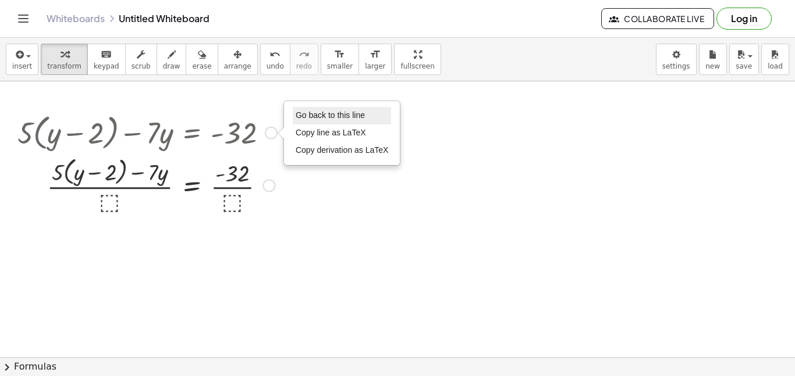 This screenshot has width=795, height=376. I want to click on button: redoredo, so click(304, 59).